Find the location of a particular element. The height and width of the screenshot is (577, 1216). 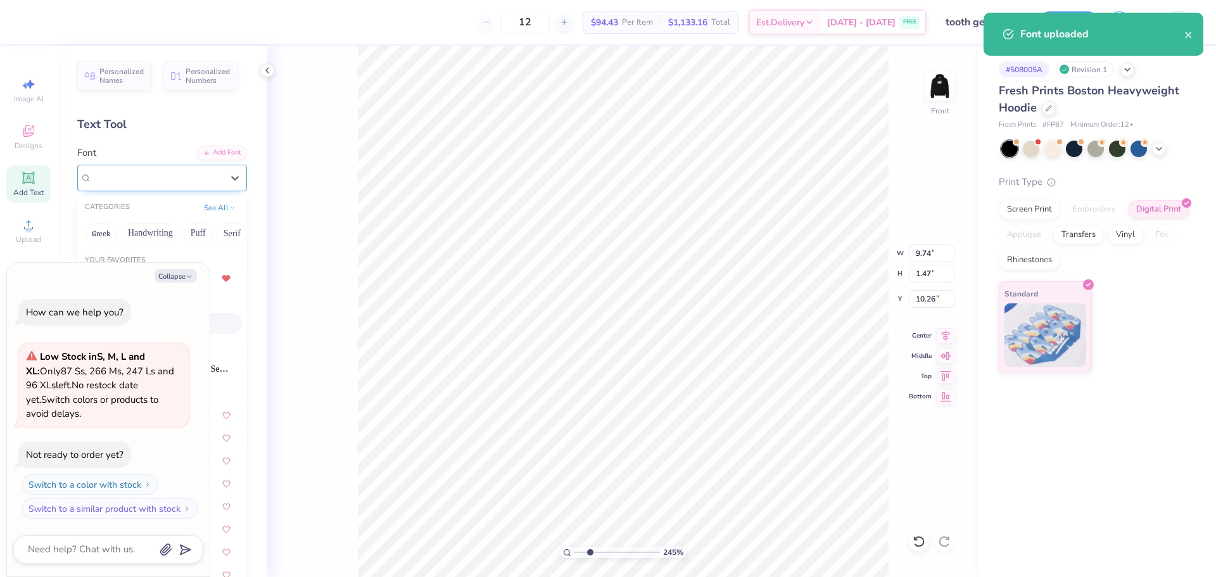

div: Your Favorites is located at coordinates (162, 260).